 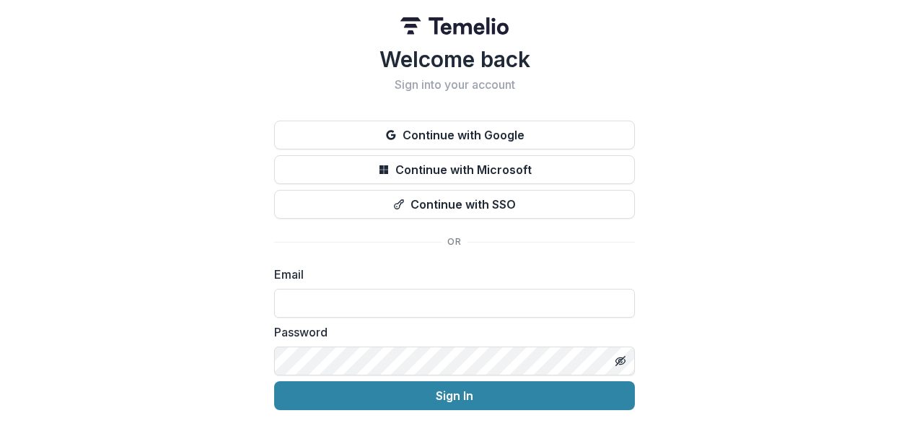 What do you see at coordinates (455, 59) in the screenshot?
I see `h1: Welcome back` at bounding box center [455, 59].